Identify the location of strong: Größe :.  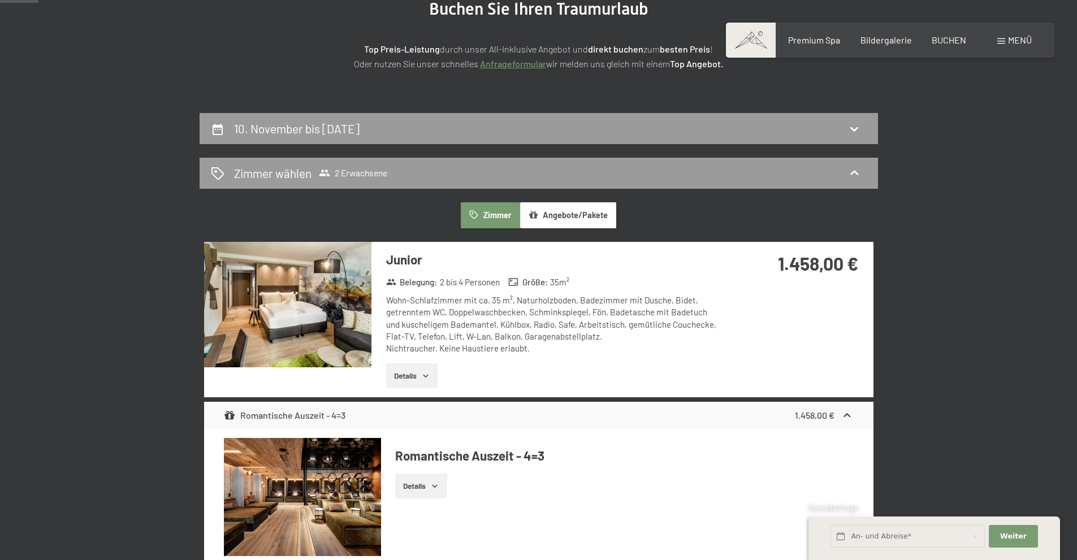
(528, 282).